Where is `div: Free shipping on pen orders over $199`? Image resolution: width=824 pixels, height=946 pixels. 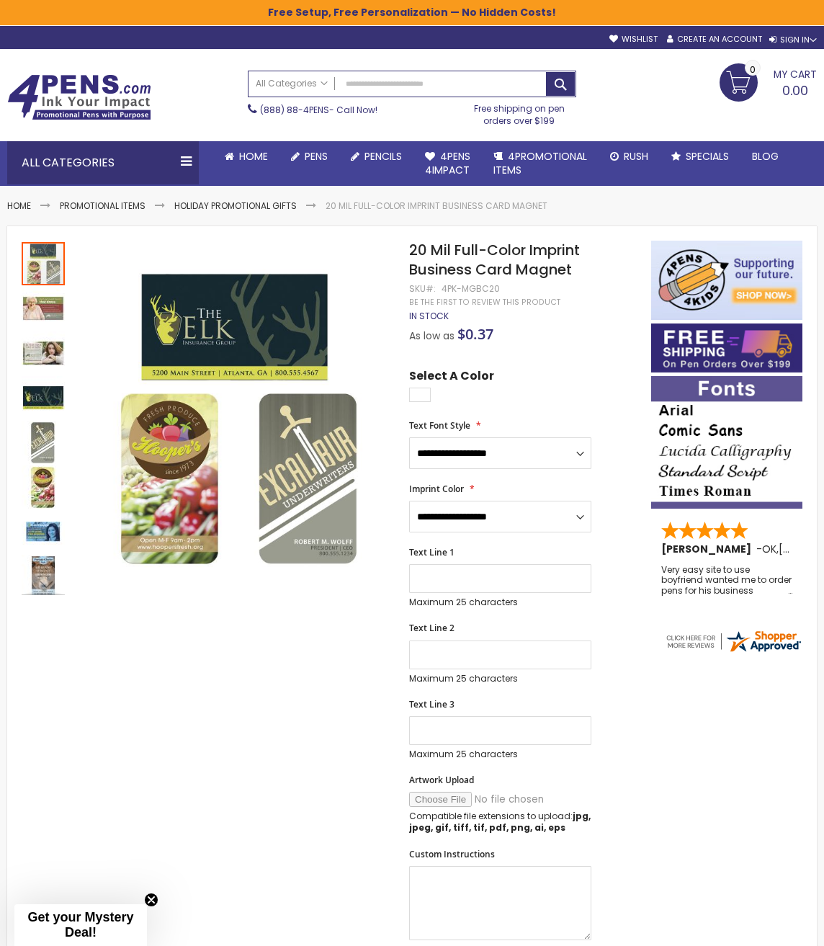 div: Free shipping on pen orders over $199 is located at coordinates (519, 112).